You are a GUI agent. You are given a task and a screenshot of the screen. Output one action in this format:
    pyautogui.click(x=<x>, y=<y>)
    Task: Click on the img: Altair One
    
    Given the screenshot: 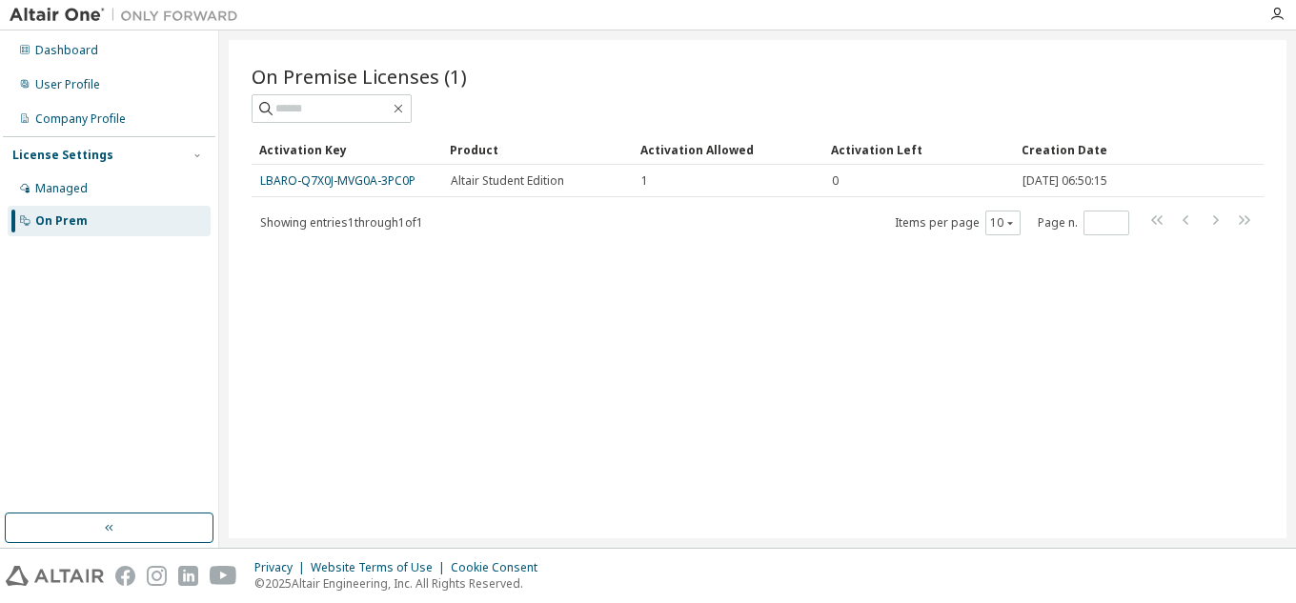 What is the action you would take?
    pyautogui.click(x=129, y=15)
    